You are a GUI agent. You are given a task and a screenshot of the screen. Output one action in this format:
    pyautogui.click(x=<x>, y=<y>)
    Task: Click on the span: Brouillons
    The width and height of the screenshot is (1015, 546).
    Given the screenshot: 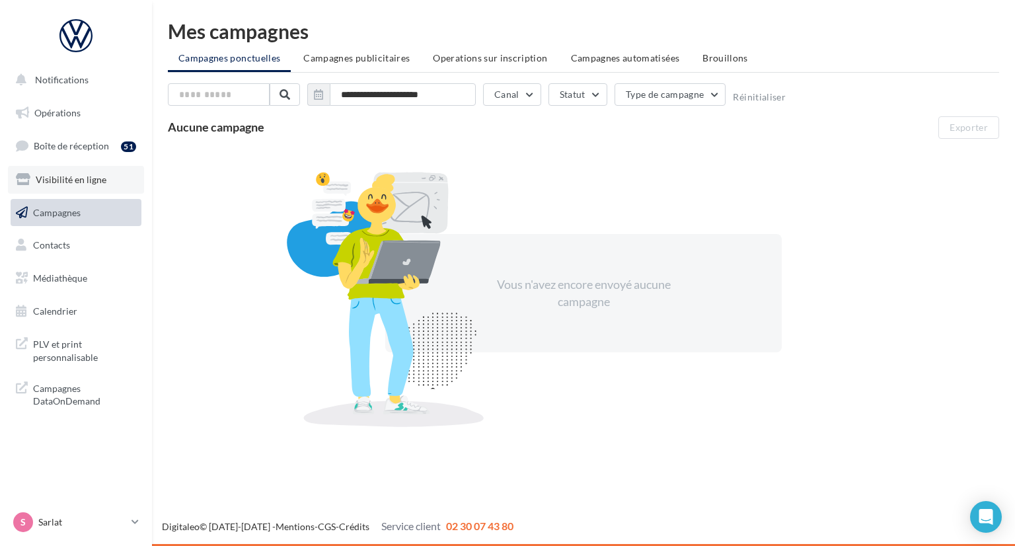 What is the action you would take?
    pyautogui.click(x=725, y=57)
    